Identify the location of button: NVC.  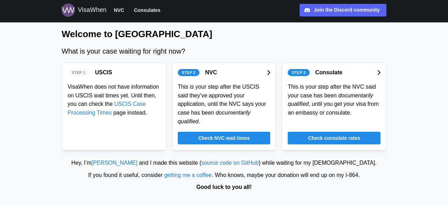
(119, 10).